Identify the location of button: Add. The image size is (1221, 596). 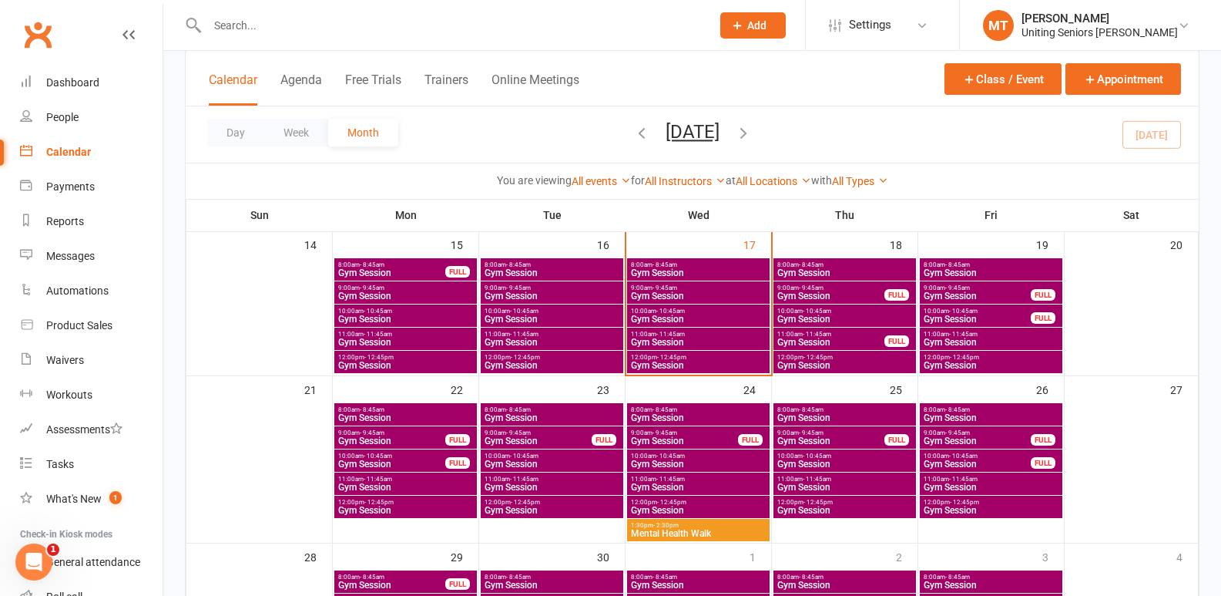
(753, 25).